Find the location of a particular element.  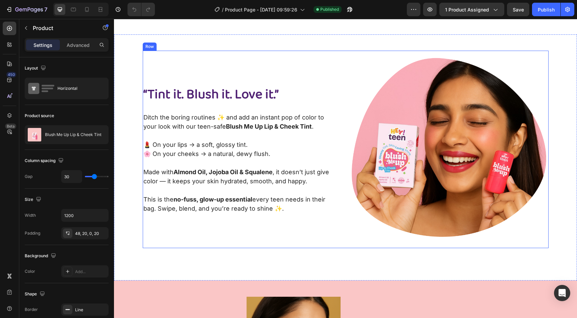

p: 🌸 On your cheeks → a natural, dewy flush. is located at coordinates (122, 135).